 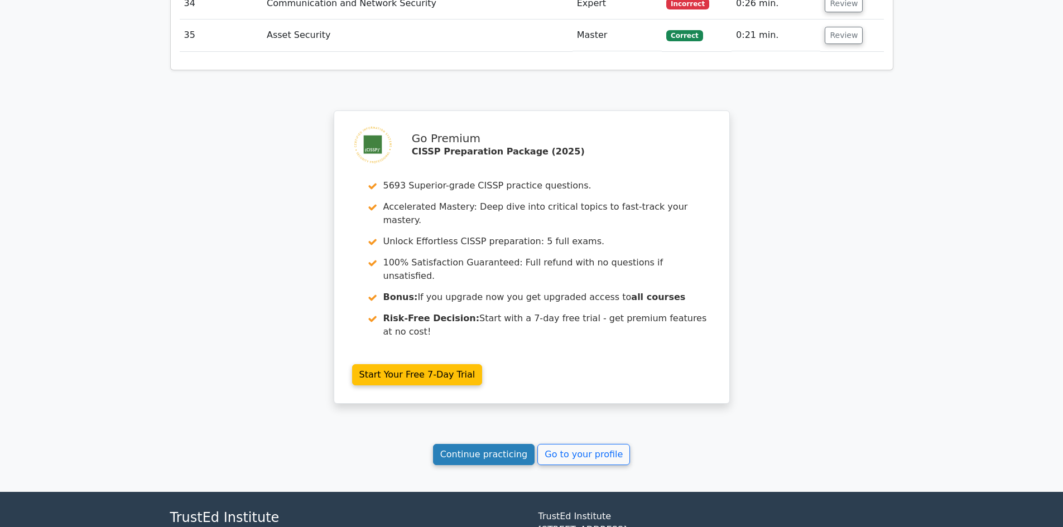 What do you see at coordinates (417, 375) in the screenshot?
I see `a: Start Your Free 7-Day Trial` at bounding box center [417, 375].